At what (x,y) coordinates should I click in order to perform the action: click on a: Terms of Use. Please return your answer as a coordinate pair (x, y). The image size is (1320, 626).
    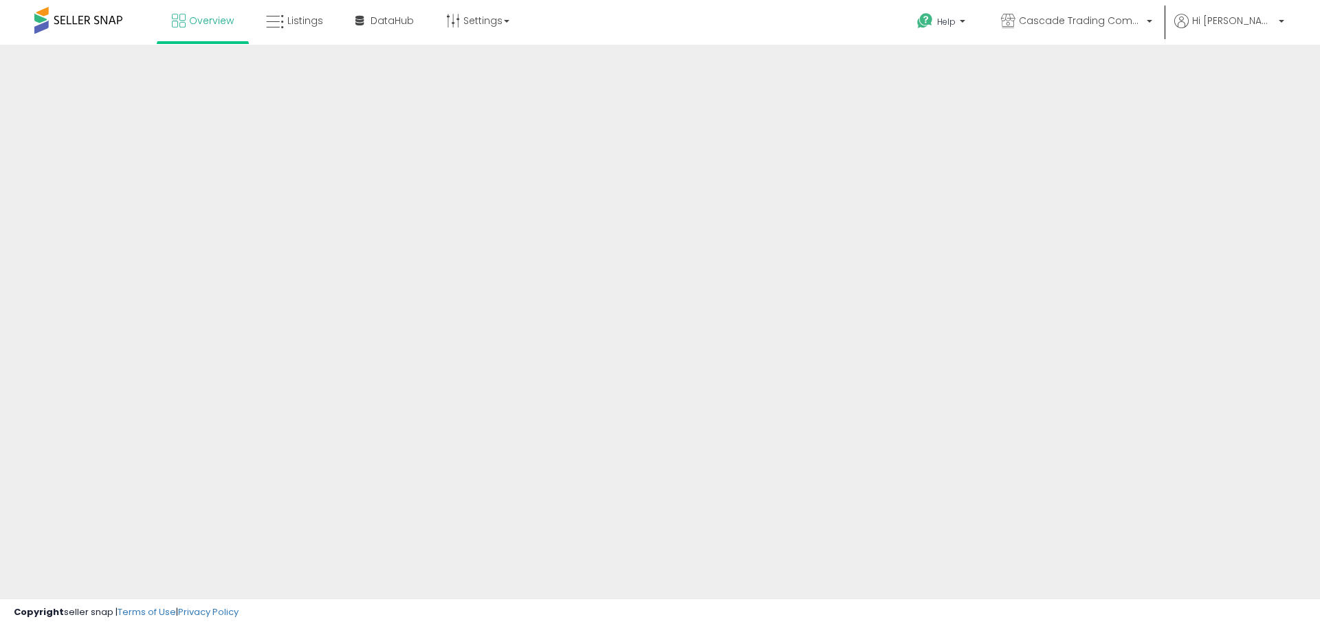
    Looking at the image, I should click on (146, 612).